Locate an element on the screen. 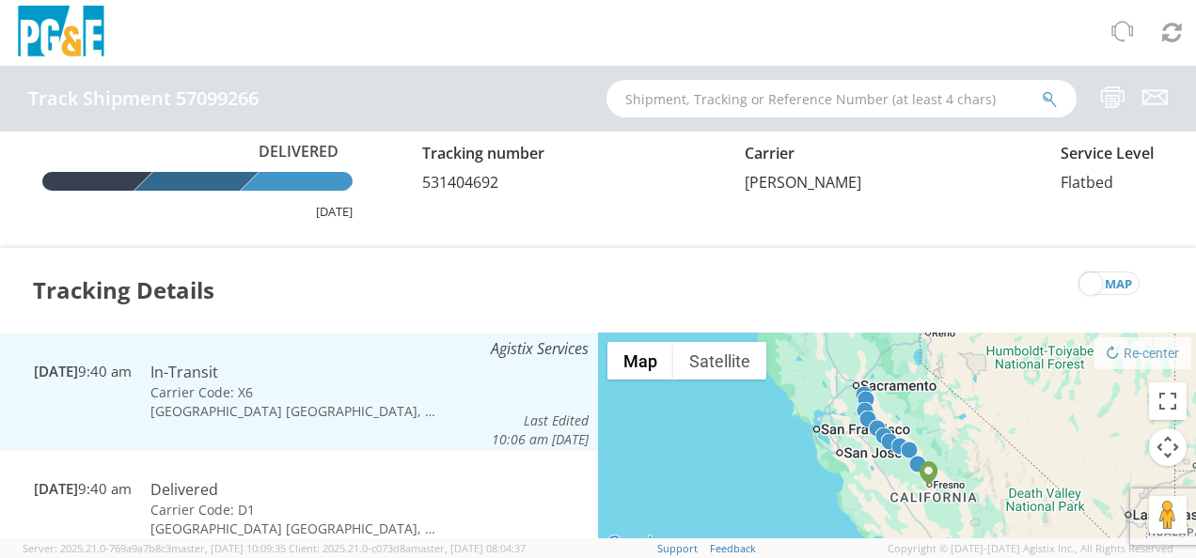  td: Carrier Code: D1 is located at coordinates (294, 511).